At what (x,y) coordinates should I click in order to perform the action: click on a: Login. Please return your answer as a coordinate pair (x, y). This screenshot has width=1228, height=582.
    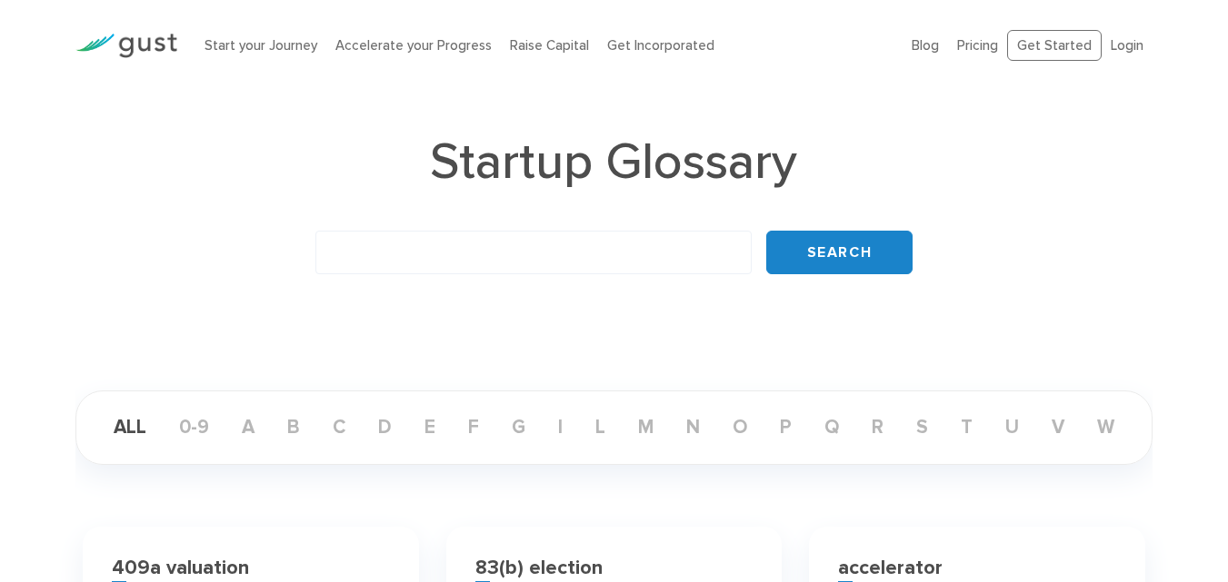
    Looking at the image, I should click on (1127, 45).